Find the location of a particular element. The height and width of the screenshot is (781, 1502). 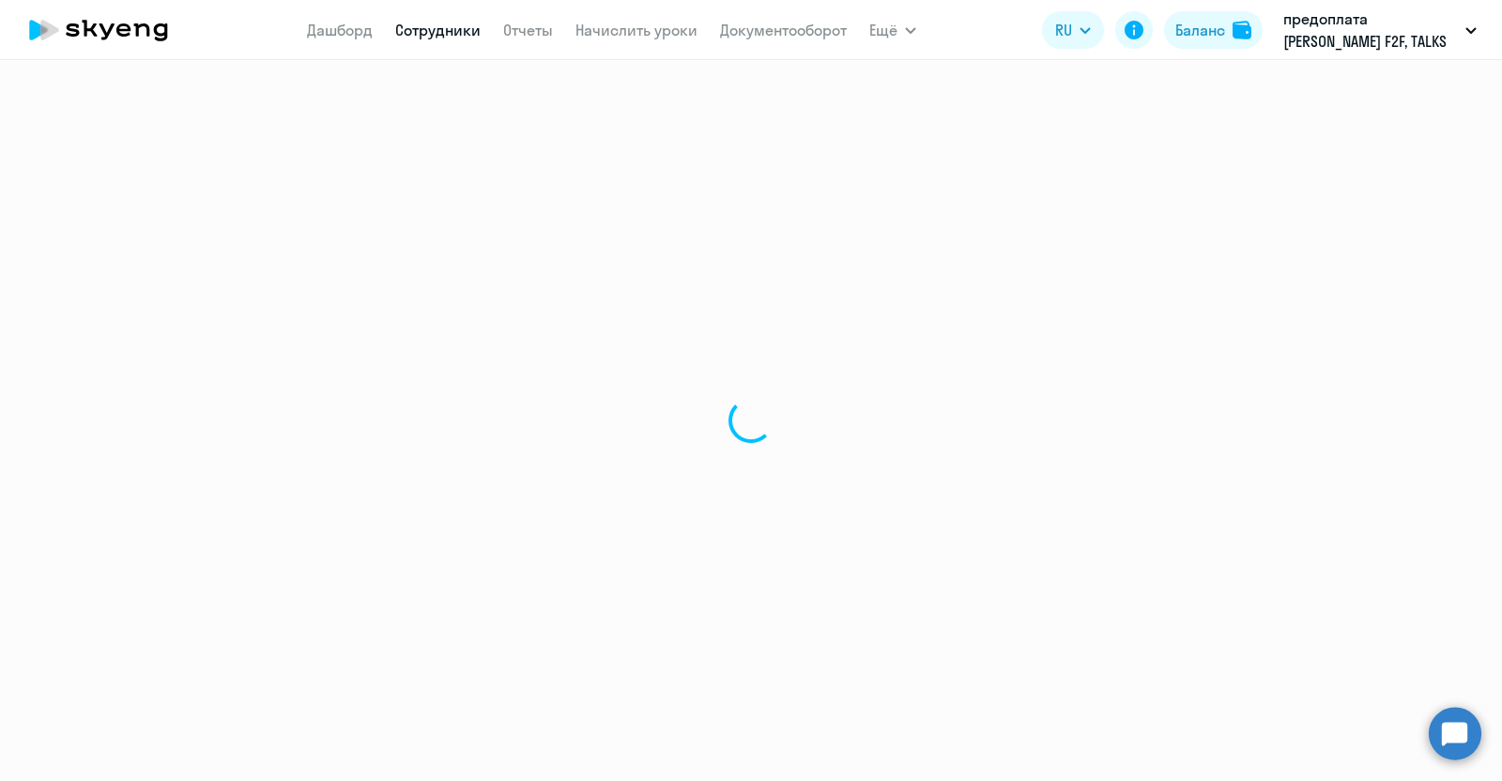

a: Балансbalance is located at coordinates (1213, 30).